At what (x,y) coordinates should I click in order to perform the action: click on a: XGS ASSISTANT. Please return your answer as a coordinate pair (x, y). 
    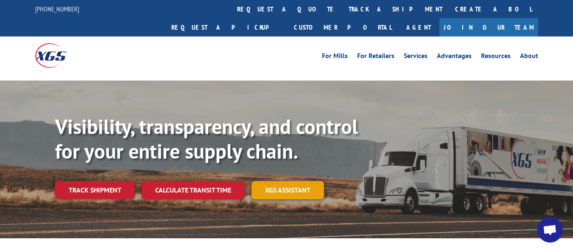
    Looking at the image, I should click on (288, 190).